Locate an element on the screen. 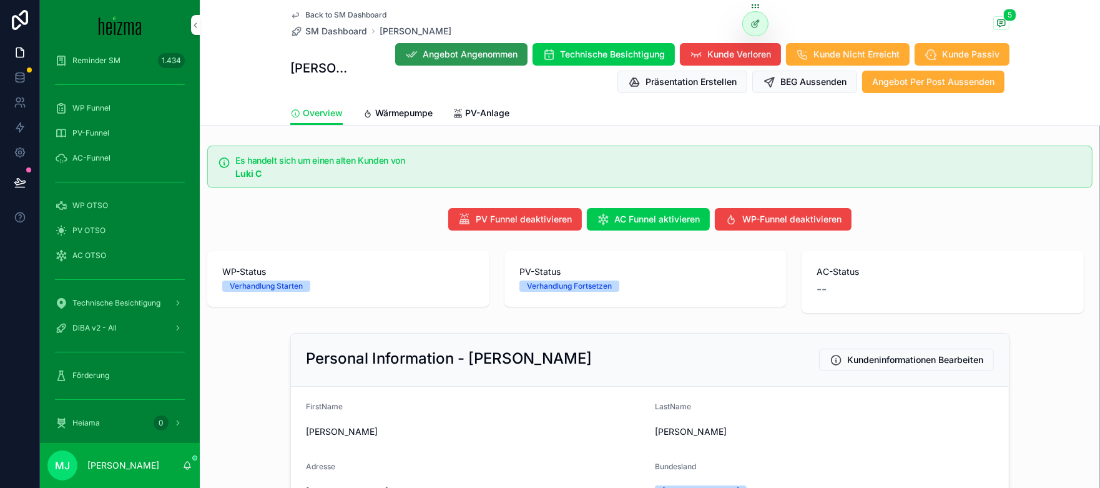 The image size is (1100, 488). span: Förderung is located at coordinates (91, 375).